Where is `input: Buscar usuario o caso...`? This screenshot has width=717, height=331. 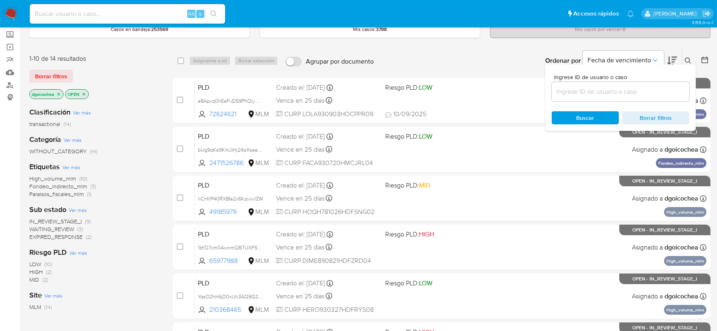
input: Buscar usuario o caso... is located at coordinates (127, 14).